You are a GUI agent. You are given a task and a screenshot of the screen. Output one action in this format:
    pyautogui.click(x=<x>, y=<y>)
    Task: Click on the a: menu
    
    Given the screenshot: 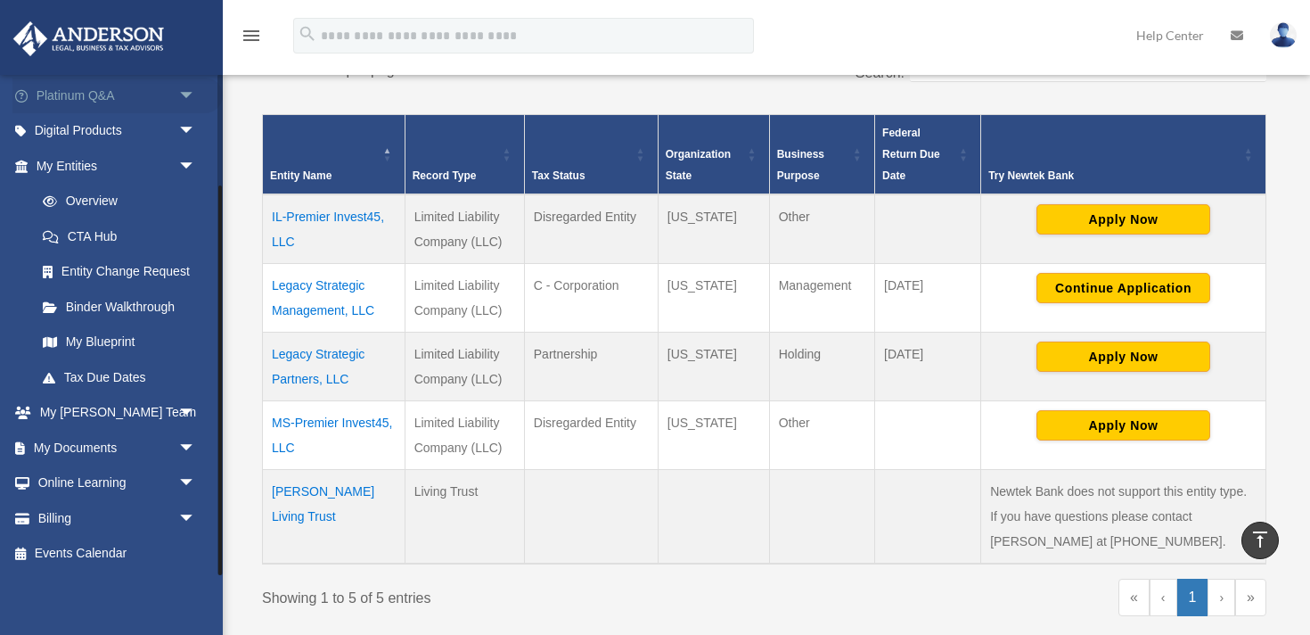 What is the action you would take?
    pyautogui.click(x=251, y=38)
    